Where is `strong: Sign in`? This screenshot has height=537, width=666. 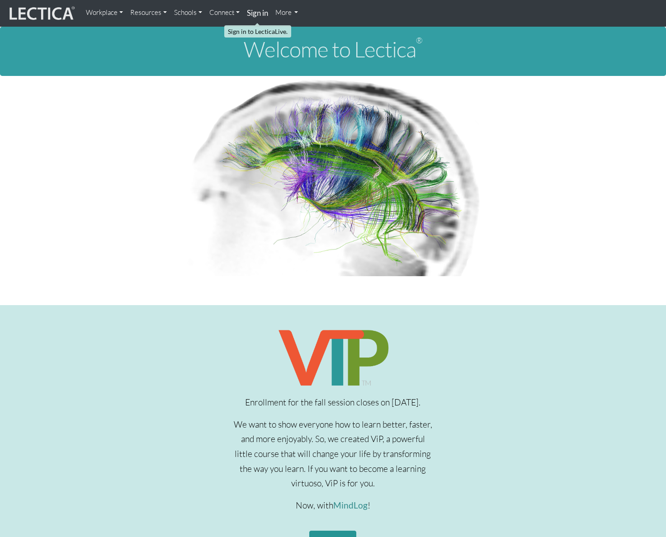
strong: Sign in is located at coordinates (257, 13).